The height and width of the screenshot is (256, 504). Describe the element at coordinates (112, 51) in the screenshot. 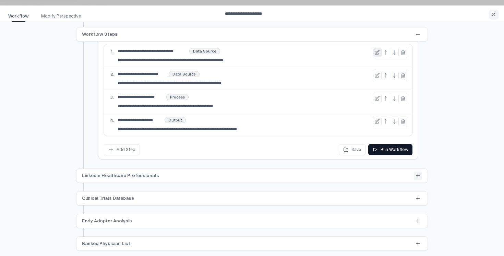

I see `span: 1.` at that location.